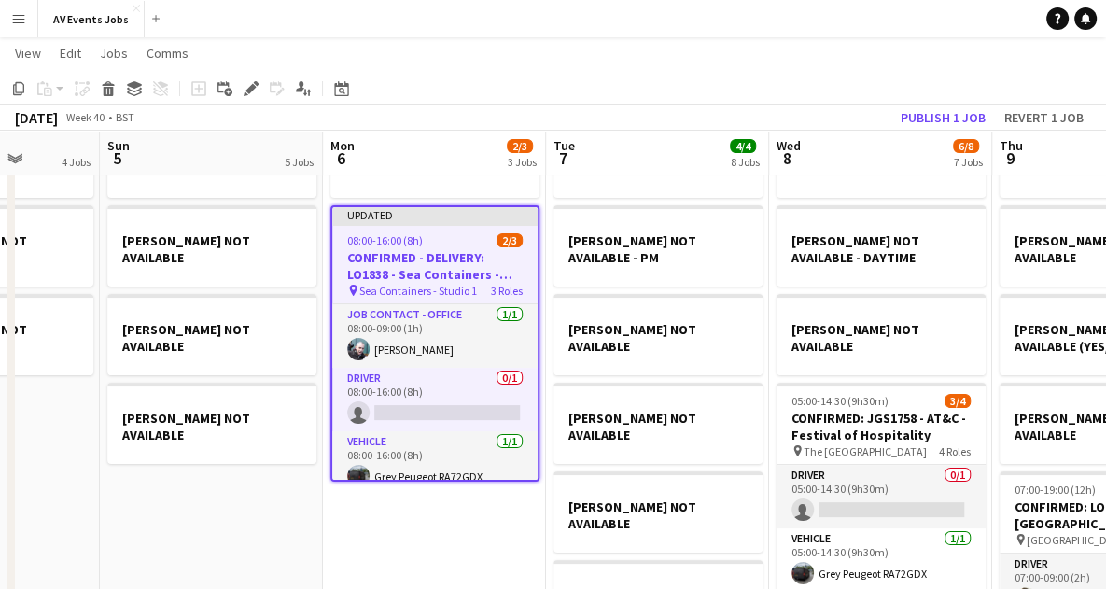 Image resolution: width=1106 pixels, height=589 pixels. What do you see at coordinates (1055, 489) in the screenshot?
I see `span: 07:00-19:00 (12h)` at bounding box center [1055, 489].